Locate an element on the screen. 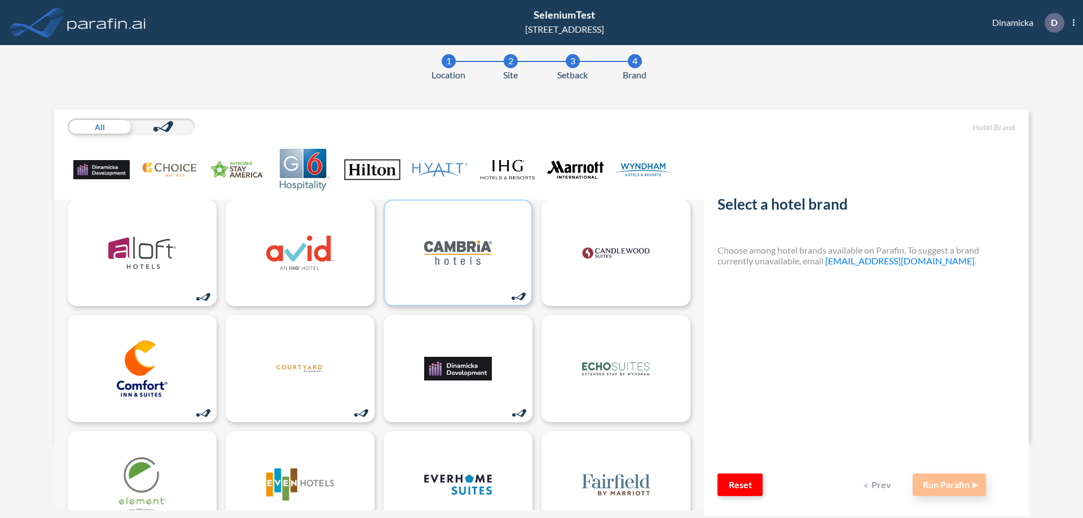  div: 4 is located at coordinates (634, 61).